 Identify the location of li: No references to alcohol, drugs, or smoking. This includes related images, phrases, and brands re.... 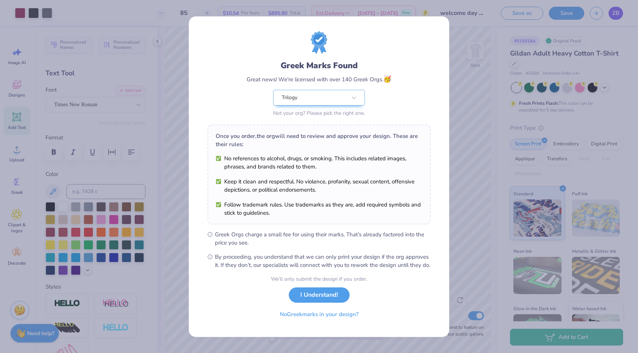
(319, 163).